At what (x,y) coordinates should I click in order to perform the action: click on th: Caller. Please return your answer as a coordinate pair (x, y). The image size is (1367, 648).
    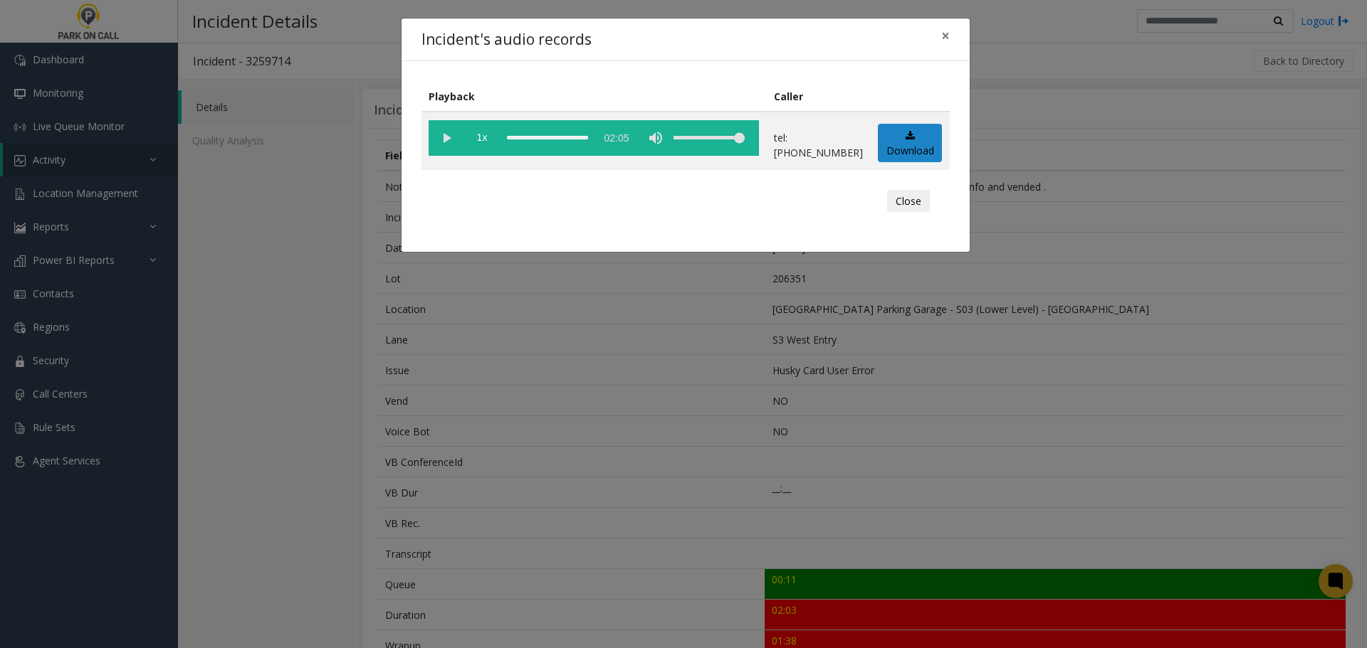
    Looking at the image, I should click on (819, 96).